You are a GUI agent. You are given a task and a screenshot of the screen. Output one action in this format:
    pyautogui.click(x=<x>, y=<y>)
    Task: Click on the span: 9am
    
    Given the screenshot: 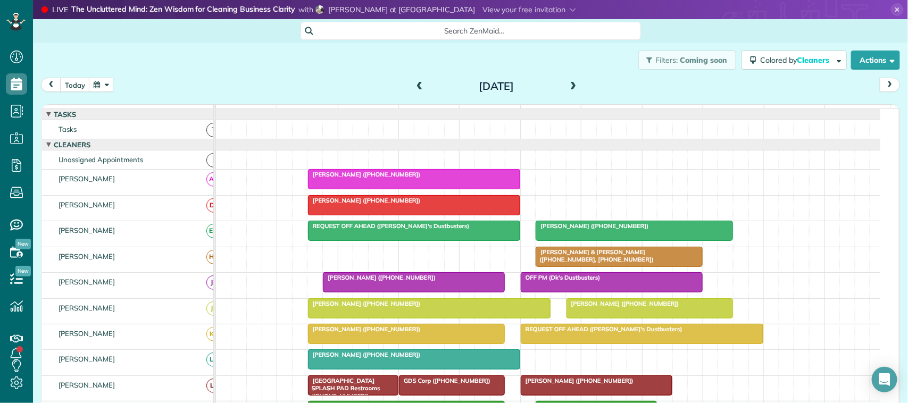 What is the action you would take?
    pyautogui.click(x=348, y=112)
    